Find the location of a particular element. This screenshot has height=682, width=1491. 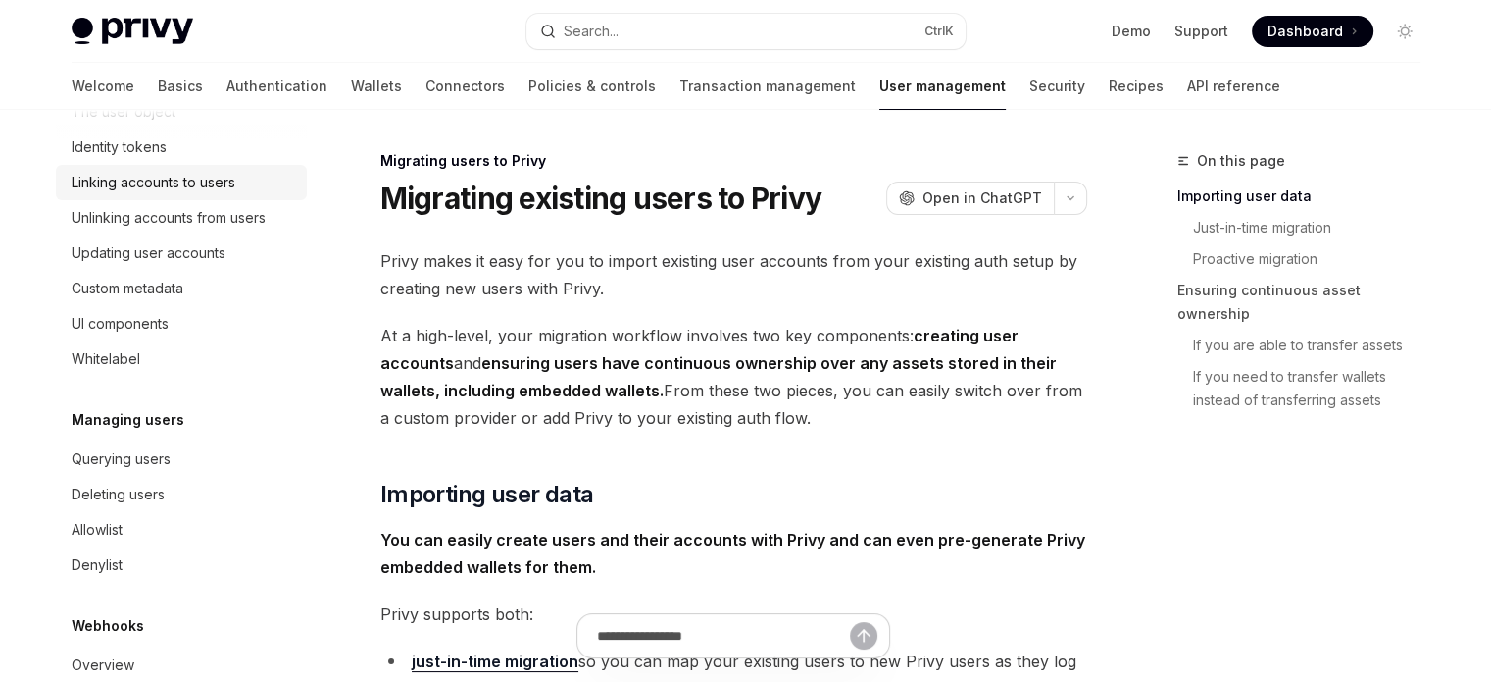

a: Wallets is located at coordinates (377, 86).